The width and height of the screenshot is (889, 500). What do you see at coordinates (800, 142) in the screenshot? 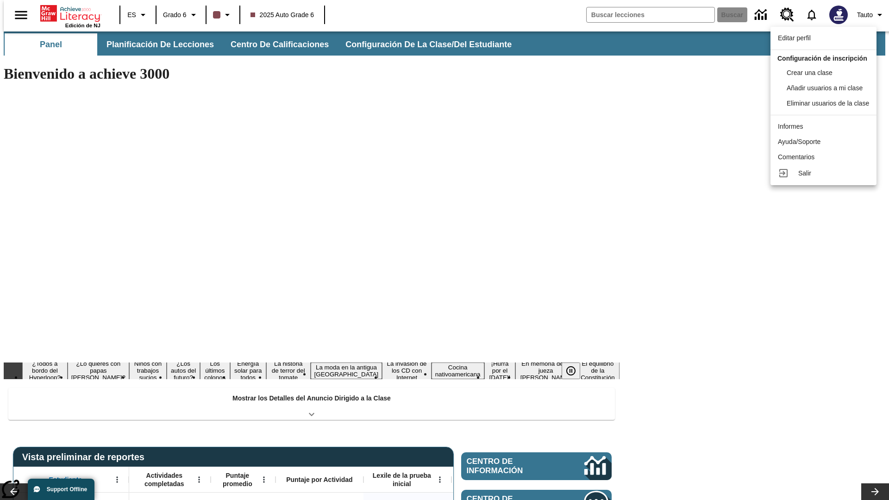
I see `span: Ayuda/Soporte` at bounding box center [800, 142].